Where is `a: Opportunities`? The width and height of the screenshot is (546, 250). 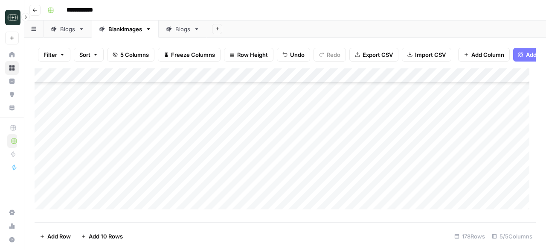
a: Opportunities is located at coordinates (12, 94).